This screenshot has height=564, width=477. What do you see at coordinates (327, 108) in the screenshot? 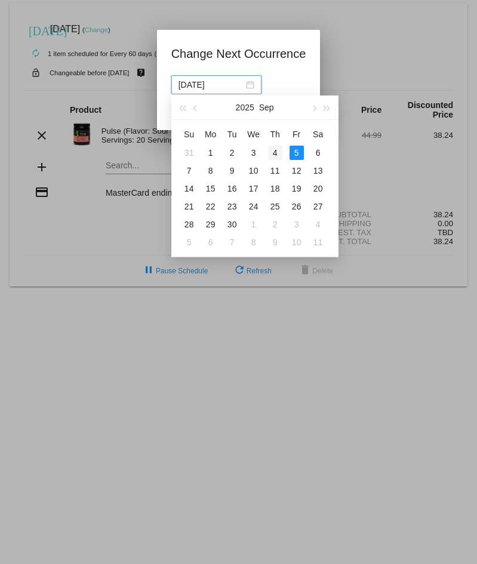
I see `button: Next year (Control + right)` at bounding box center [327, 108].